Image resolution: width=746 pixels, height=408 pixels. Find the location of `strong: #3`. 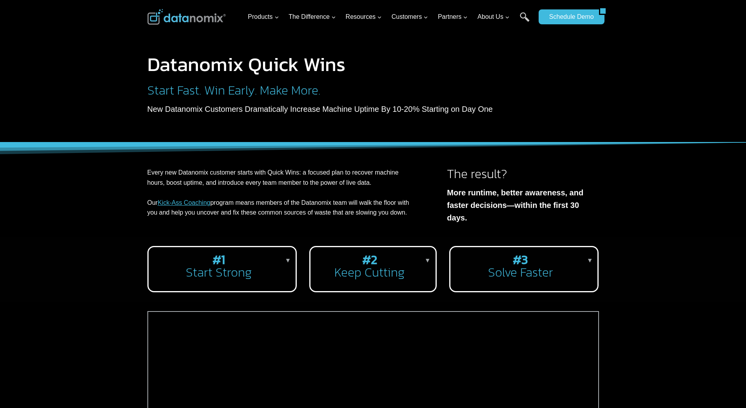

strong: #3 is located at coordinates (520, 260).